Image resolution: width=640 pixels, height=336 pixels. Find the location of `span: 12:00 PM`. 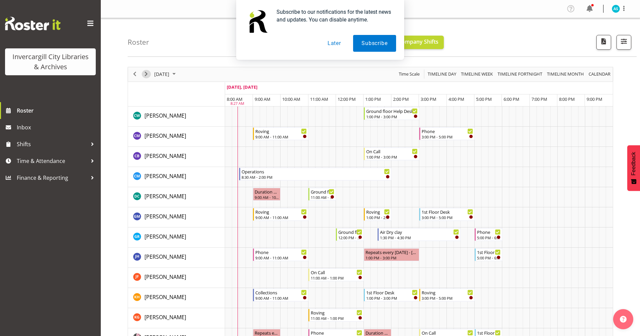

span: 12:00 PM is located at coordinates (347, 99).